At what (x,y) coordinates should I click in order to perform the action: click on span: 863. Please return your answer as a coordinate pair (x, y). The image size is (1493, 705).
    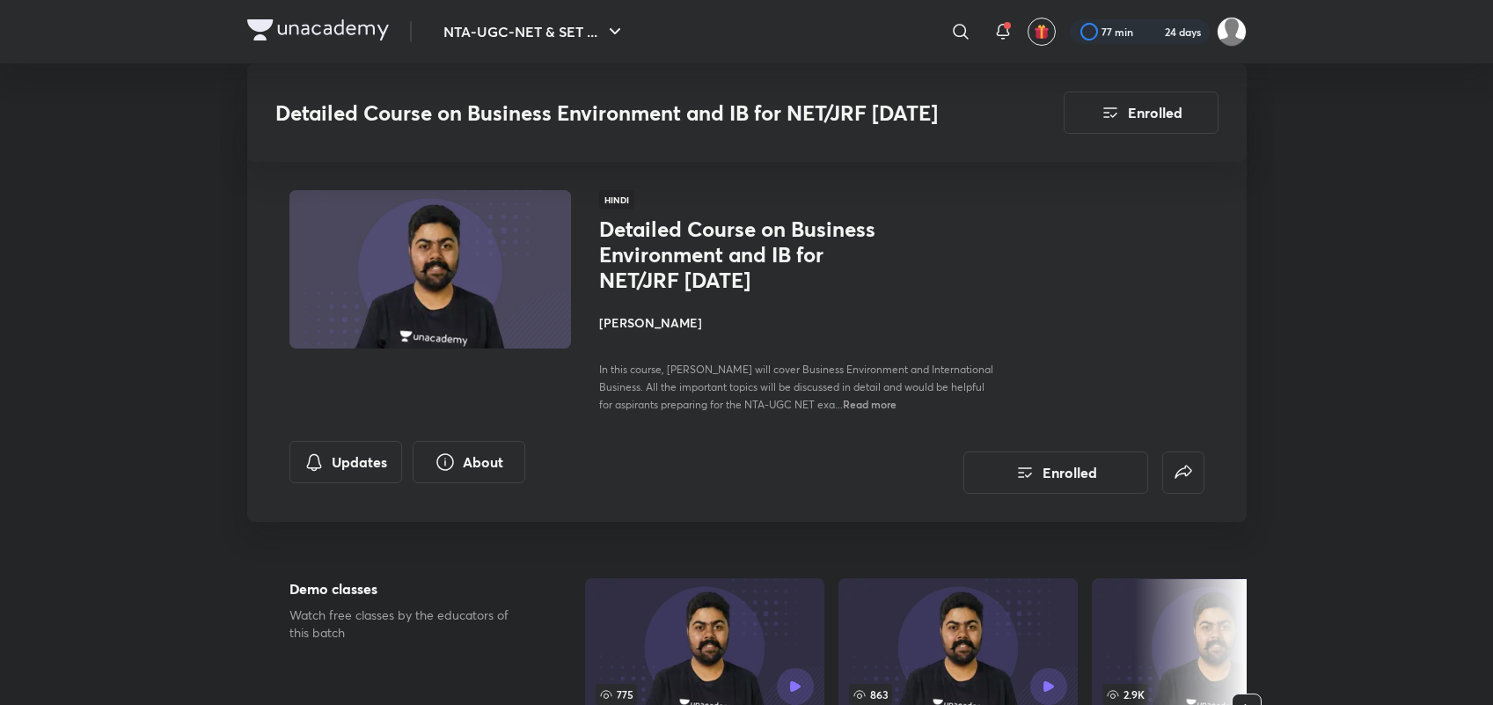
    Looking at the image, I should click on (870, 694).